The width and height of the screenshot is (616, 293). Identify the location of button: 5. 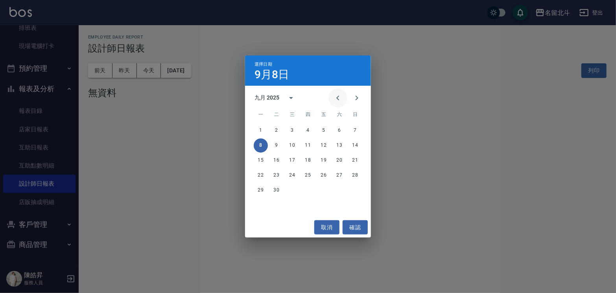
(324, 131).